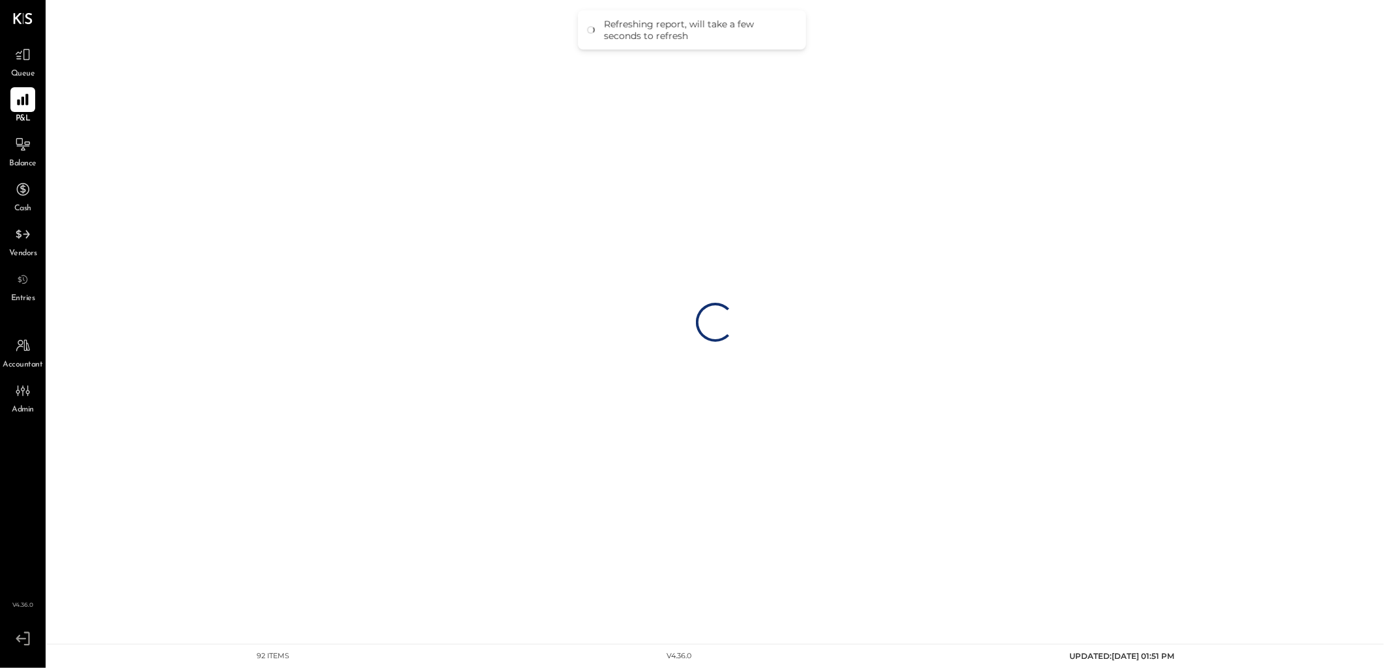 This screenshot has height=668, width=1384. What do you see at coordinates (23, 61) in the screenshot?
I see `a: Queue` at bounding box center [23, 61].